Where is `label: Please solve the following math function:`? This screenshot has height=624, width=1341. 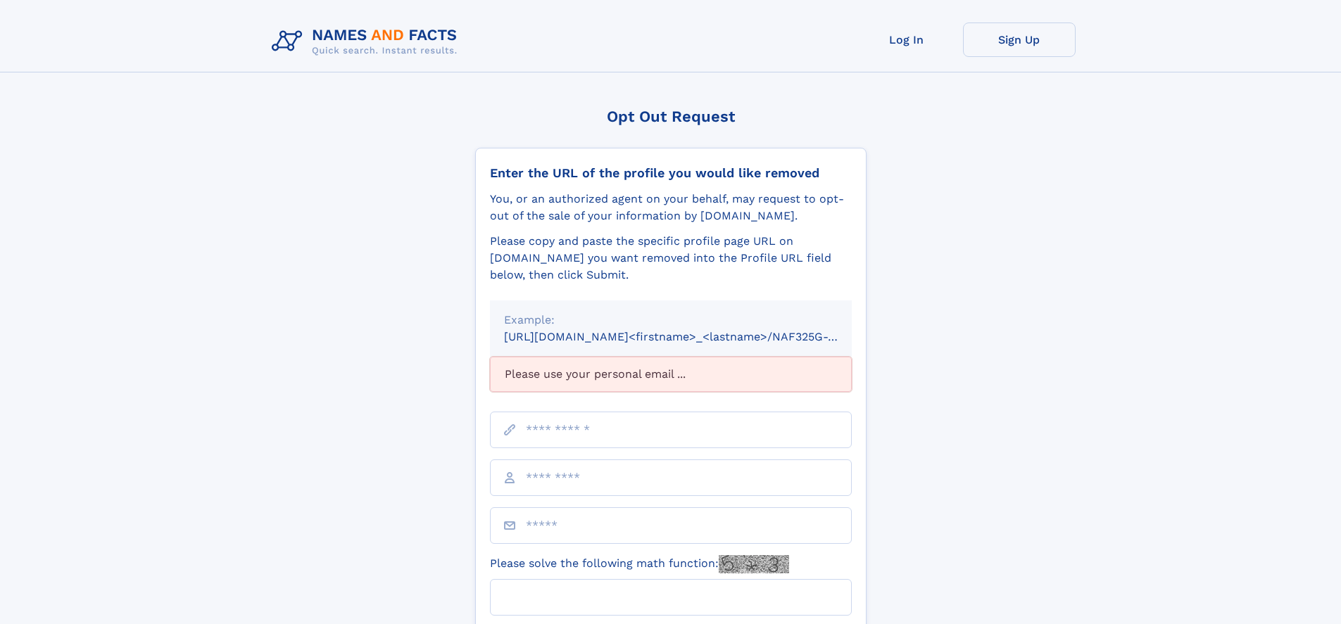 label: Please solve the following math function: is located at coordinates (639, 564).